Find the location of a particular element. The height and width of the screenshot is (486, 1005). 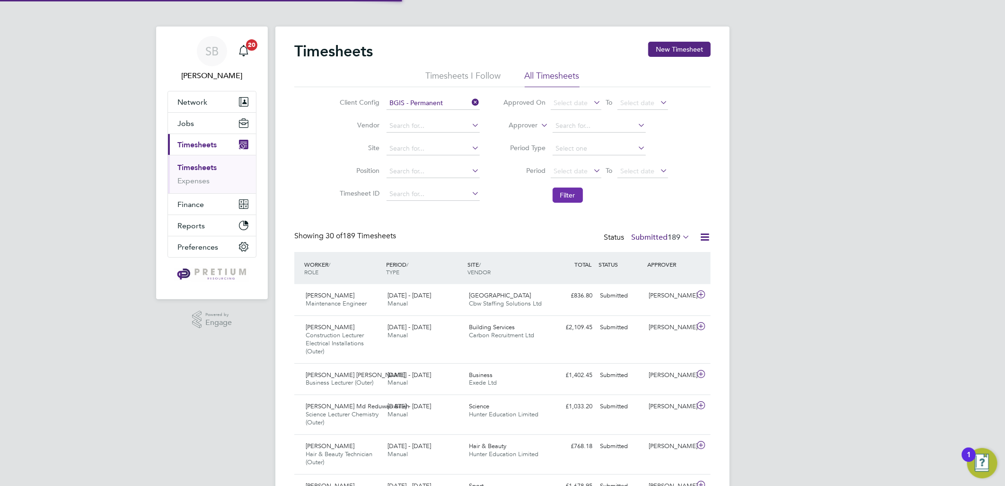

button: Preferences is located at coordinates (212, 247).